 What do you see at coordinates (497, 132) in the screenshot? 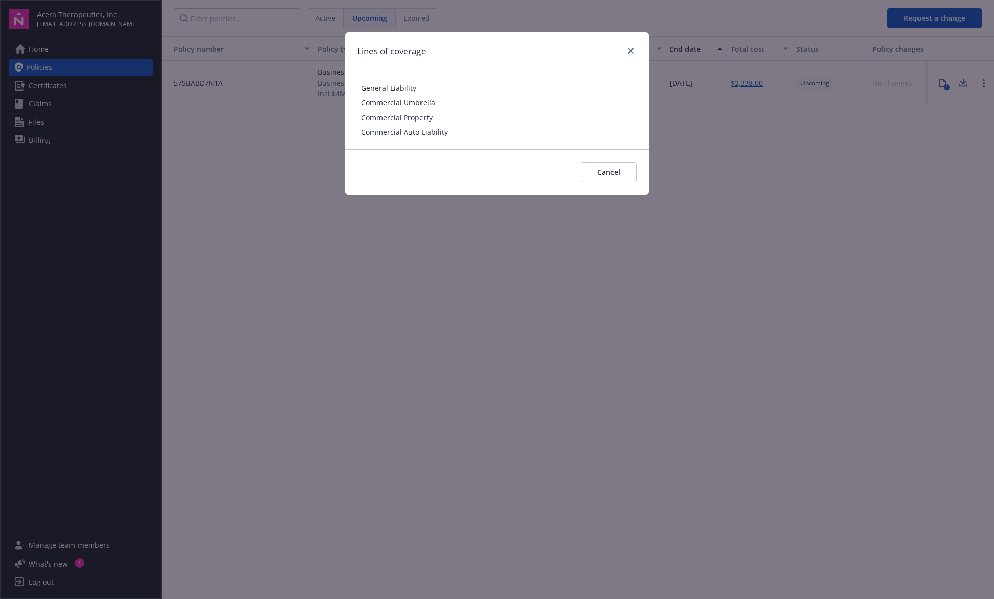
I see `span: Commercial Auto Liability` at bounding box center [497, 132].